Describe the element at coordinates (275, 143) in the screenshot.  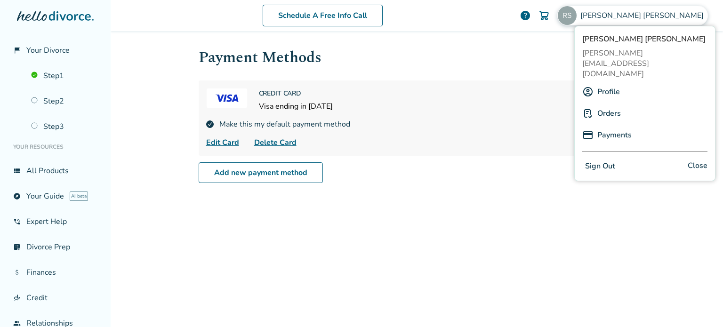
I see `span: Delete Card` at that location.